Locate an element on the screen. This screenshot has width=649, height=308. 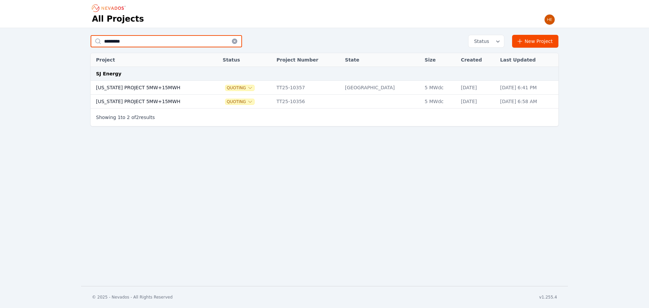
a: New Project is located at coordinates (535, 41).